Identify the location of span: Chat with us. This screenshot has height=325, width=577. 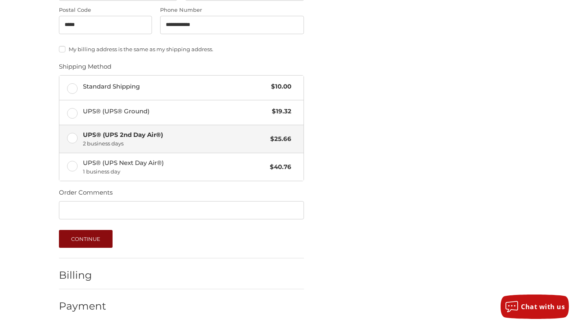
(543, 307).